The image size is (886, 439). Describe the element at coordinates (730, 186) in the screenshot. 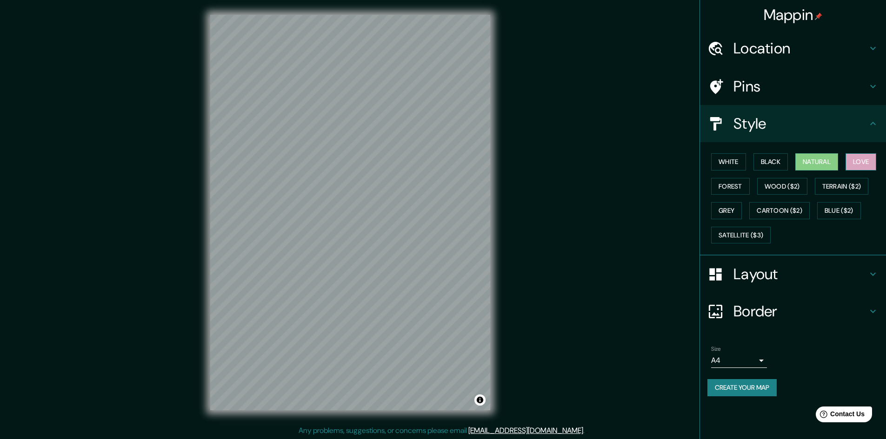

I see `button: Forest` at that location.